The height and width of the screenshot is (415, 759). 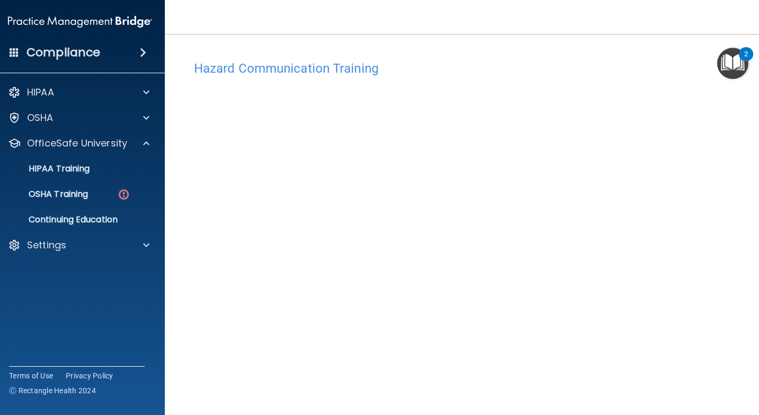 What do you see at coordinates (40, 118) in the screenshot?
I see `p: OSHA` at bounding box center [40, 118].